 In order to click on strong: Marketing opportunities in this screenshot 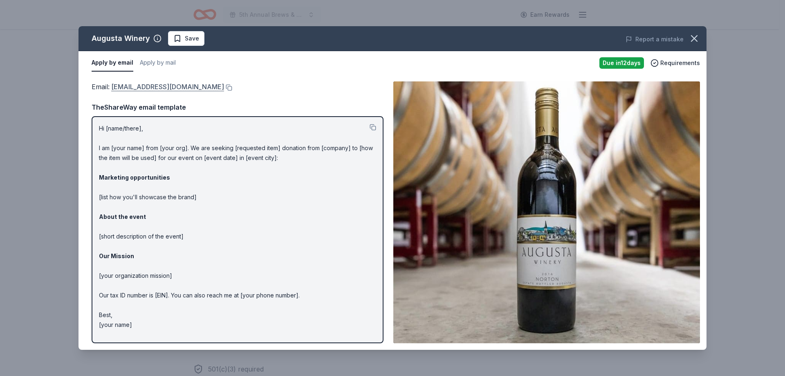, I will do `click(134, 177)`.